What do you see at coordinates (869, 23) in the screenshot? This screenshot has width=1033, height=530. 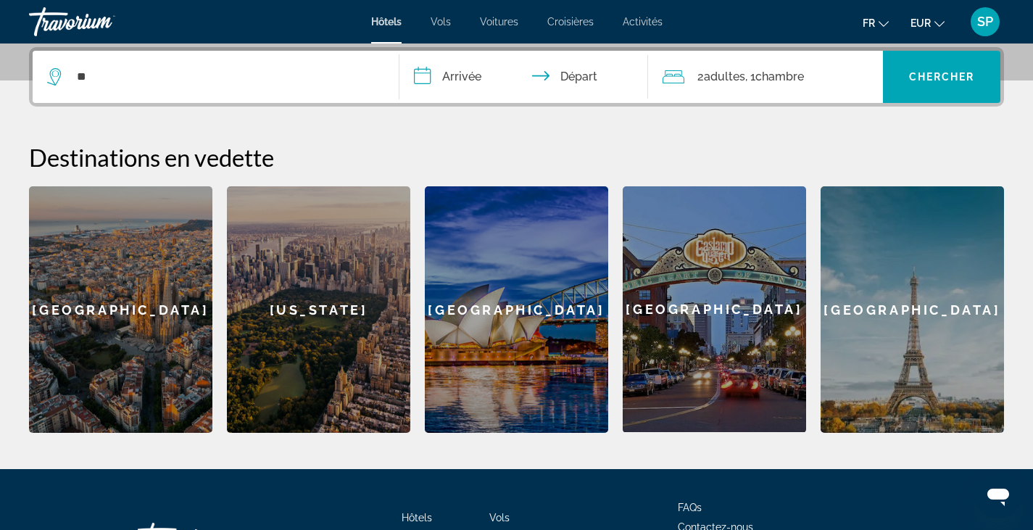 I see `span: fr` at bounding box center [869, 23].